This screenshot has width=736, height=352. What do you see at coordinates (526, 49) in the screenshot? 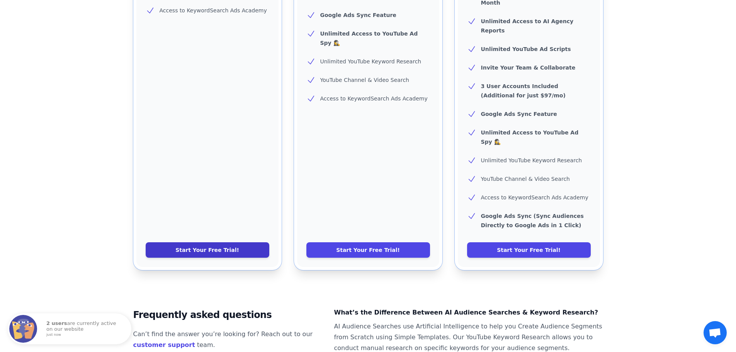
I see `b: Unlimited YouTube Ad Scripts` at bounding box center [526, 49].